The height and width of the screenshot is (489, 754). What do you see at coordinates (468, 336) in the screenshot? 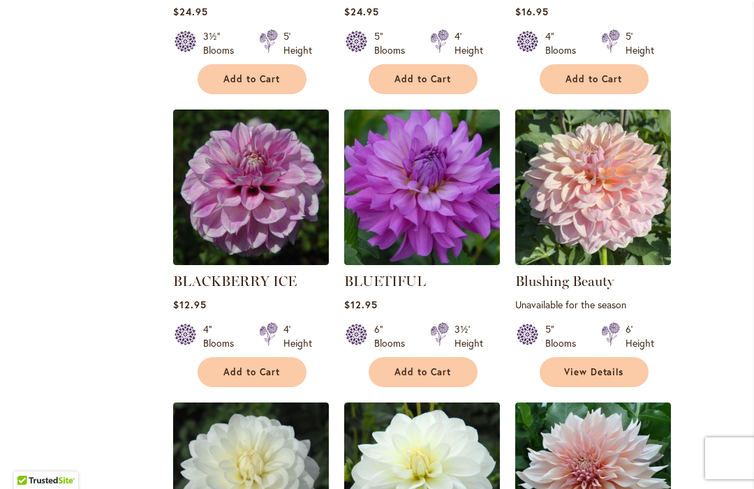
I see `div: 3½' Height` at bounding box center [468, 336].